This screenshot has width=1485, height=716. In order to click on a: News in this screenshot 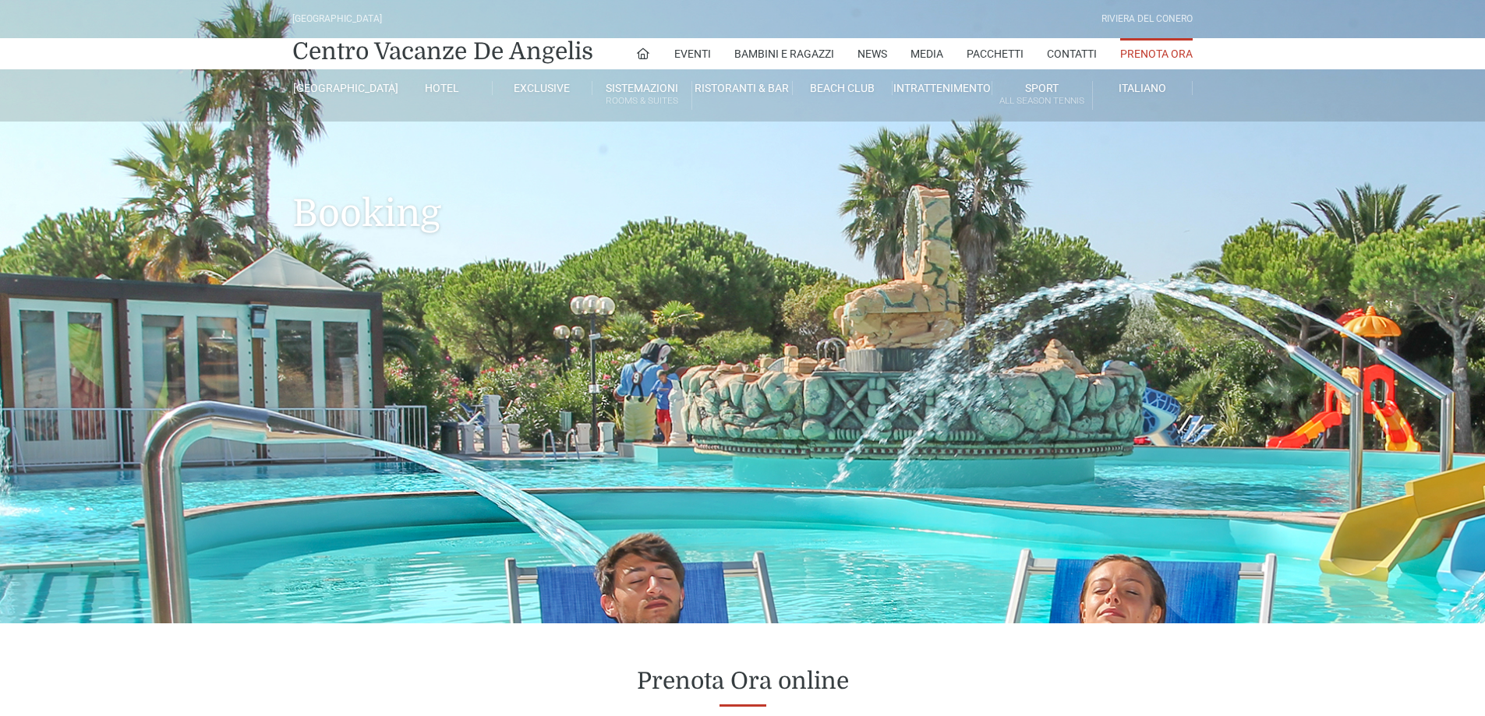, I will do `click(872, 54)`.